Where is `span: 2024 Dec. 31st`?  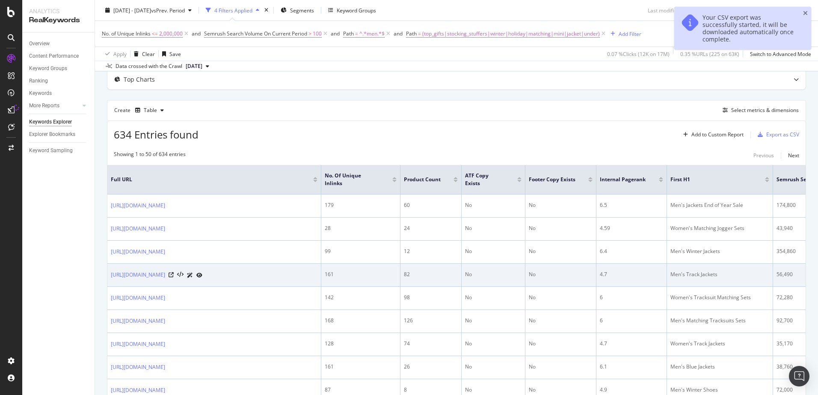 span: 2024 Dec. 31st is located at coordinates (194, 66).